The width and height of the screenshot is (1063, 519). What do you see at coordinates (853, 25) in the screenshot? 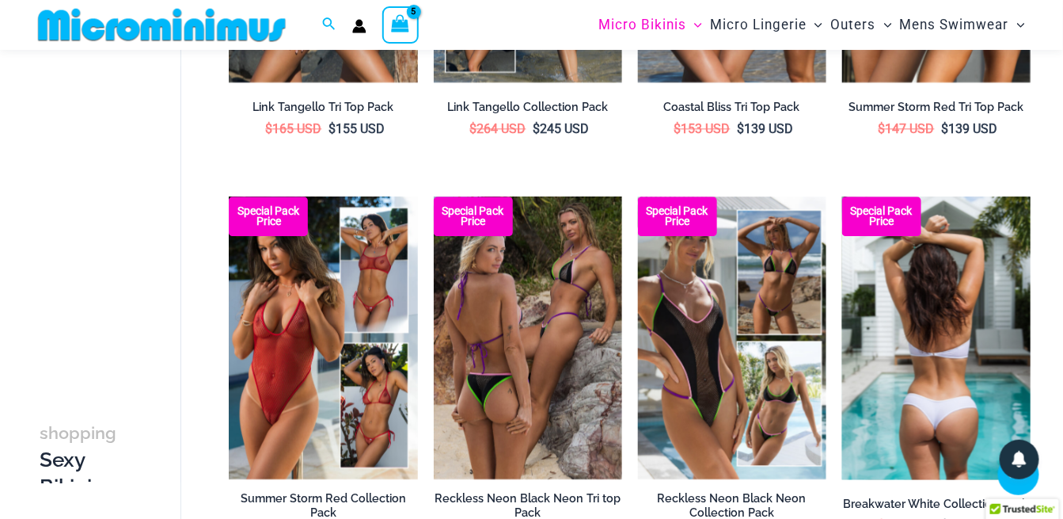
I see `span: Outers` at bounding box center [853, 25].